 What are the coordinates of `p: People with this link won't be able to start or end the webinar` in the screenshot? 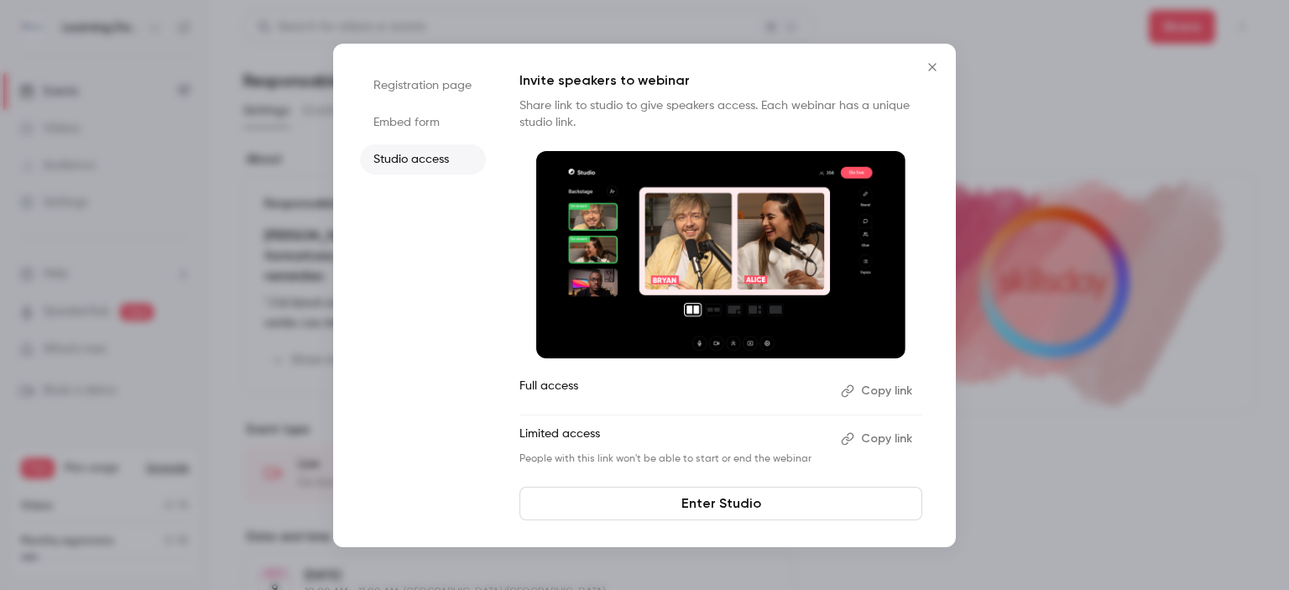 It's located at (673, 459).